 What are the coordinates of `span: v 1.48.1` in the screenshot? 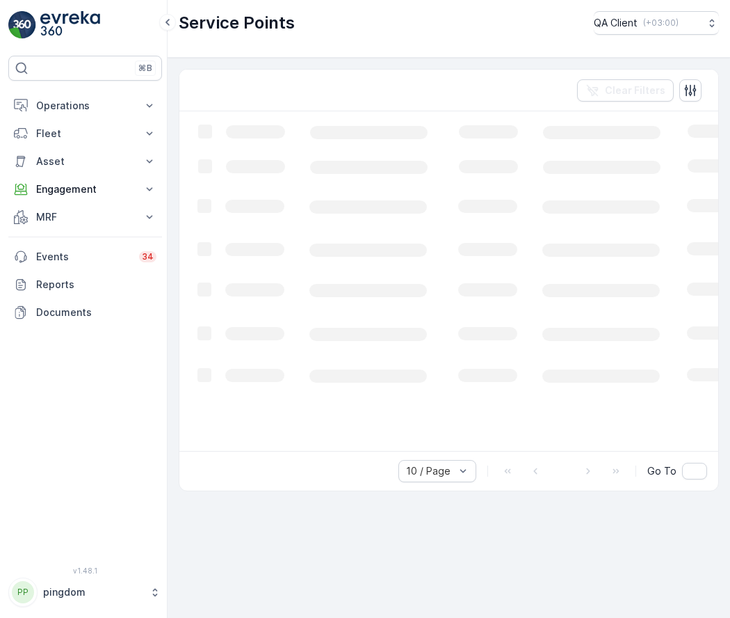 It's located at (85, 570).